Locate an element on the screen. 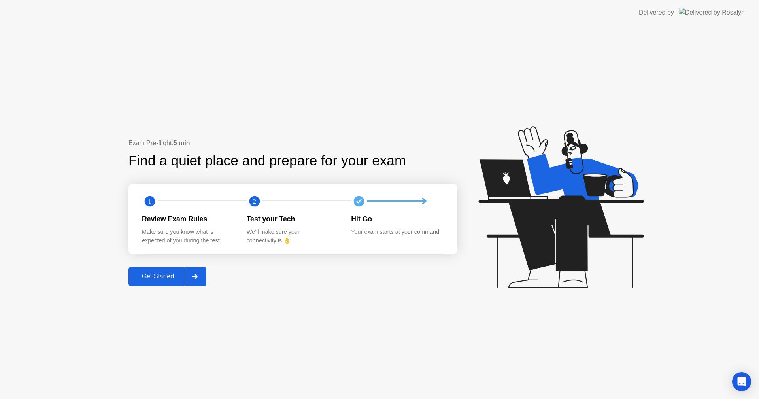 The height and width of the screenshot is (399, 759). div: Exam Pre-flight: is located at coordinates (293, 143).